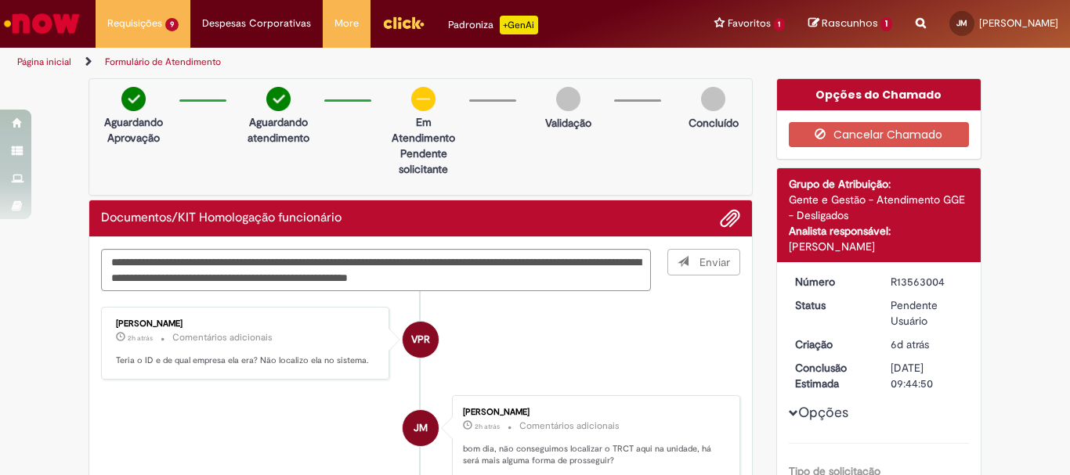  I want to click on div: Padroniza, so click(493, 25).